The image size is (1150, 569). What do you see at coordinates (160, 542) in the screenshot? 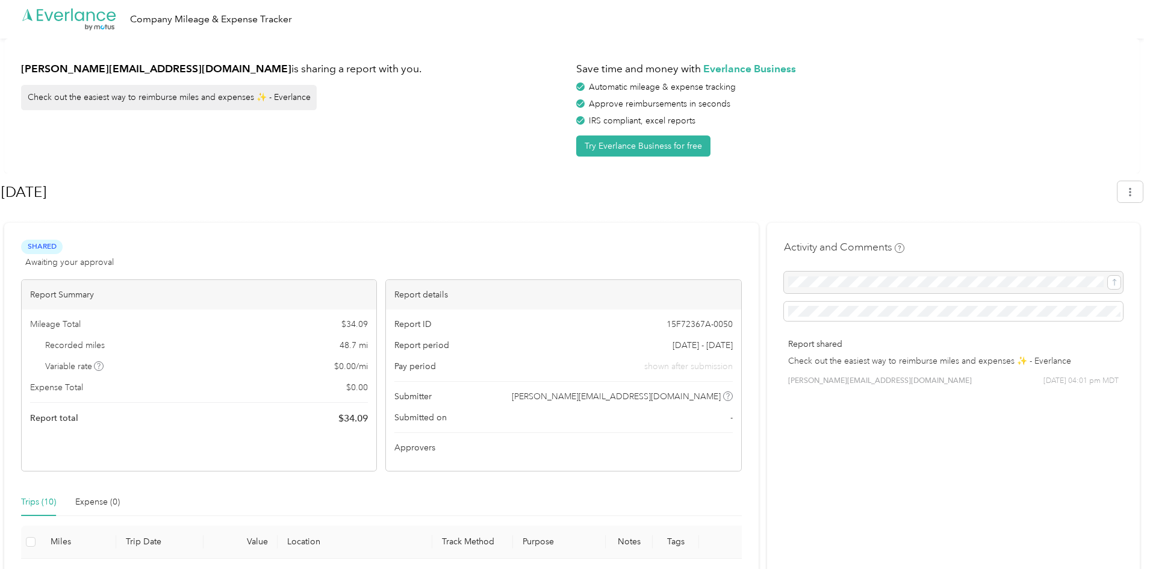
I see `th: Trip Date` at bounding box center [160, 542].